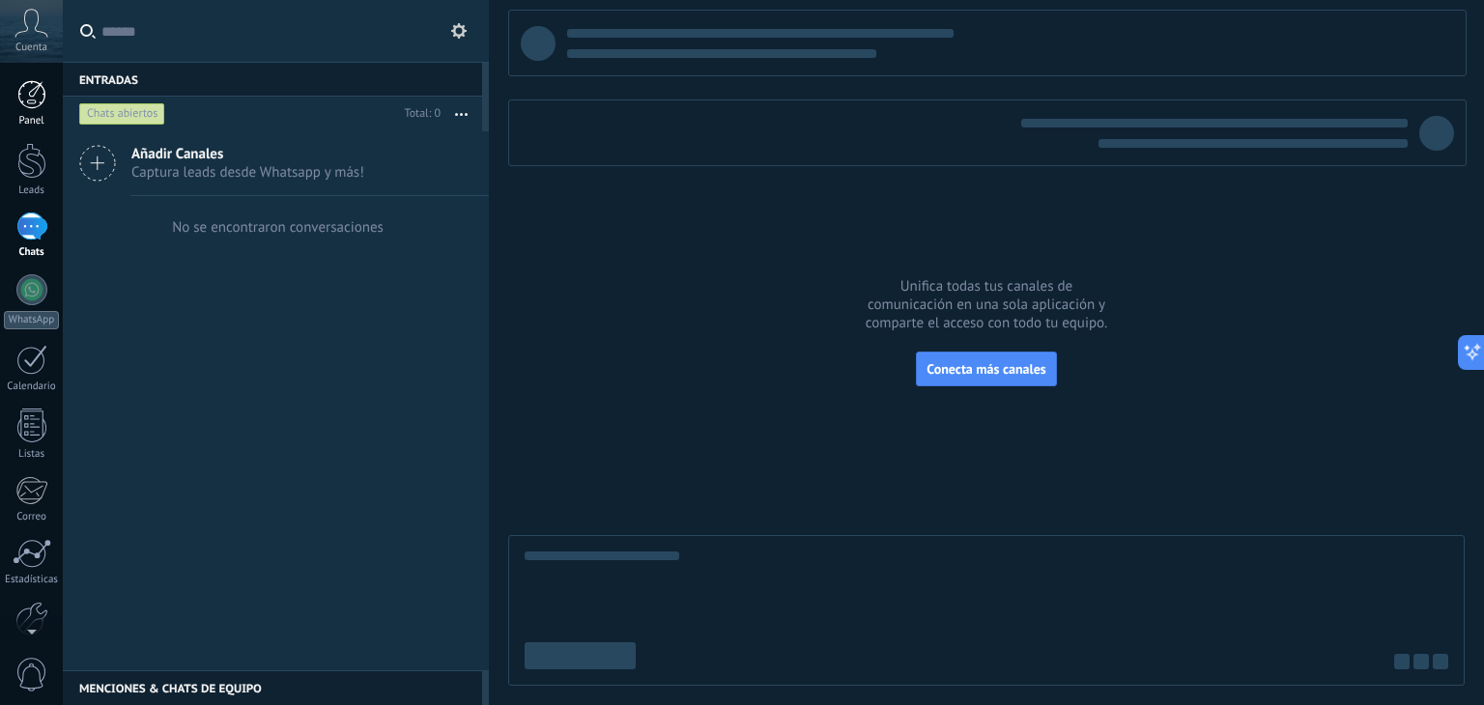 Image resolution: width=1484 pixels, height=705 pixels. What do you see at coordinates (986, 369) in the screenshot?
I see `button: Conecta más canales` at bounding box center [986, 369].